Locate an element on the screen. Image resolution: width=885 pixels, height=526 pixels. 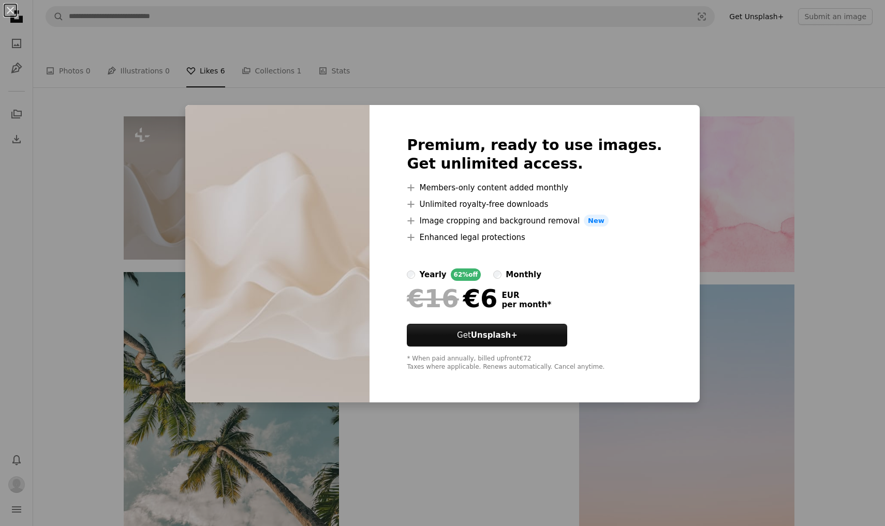
h2: Premium, ready to use images. Get unlimited access. is located at coordinates (534, 155).